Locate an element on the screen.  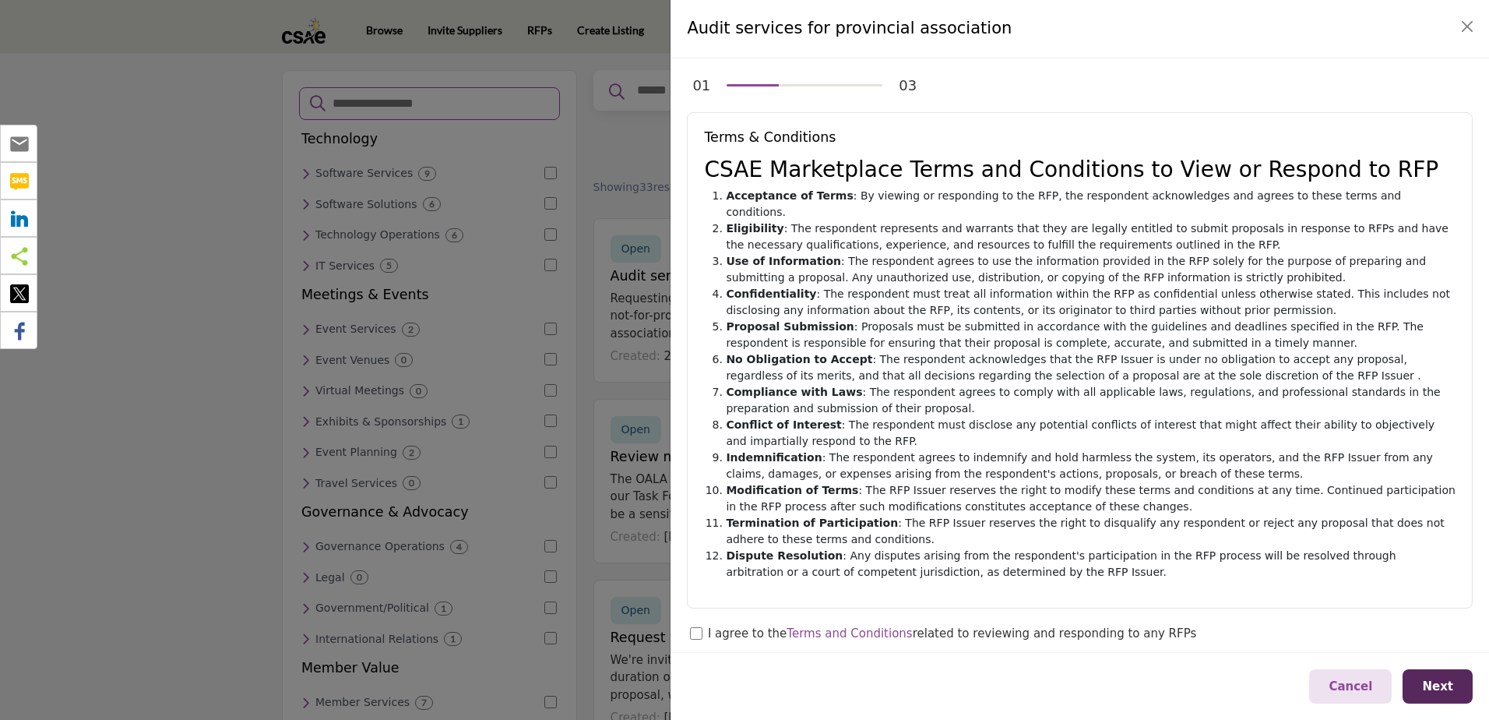
li: : The RFP Issuer reserves the right to modify these terms and conditions at any time. Continued p... is located at coordinates (1090, 498).